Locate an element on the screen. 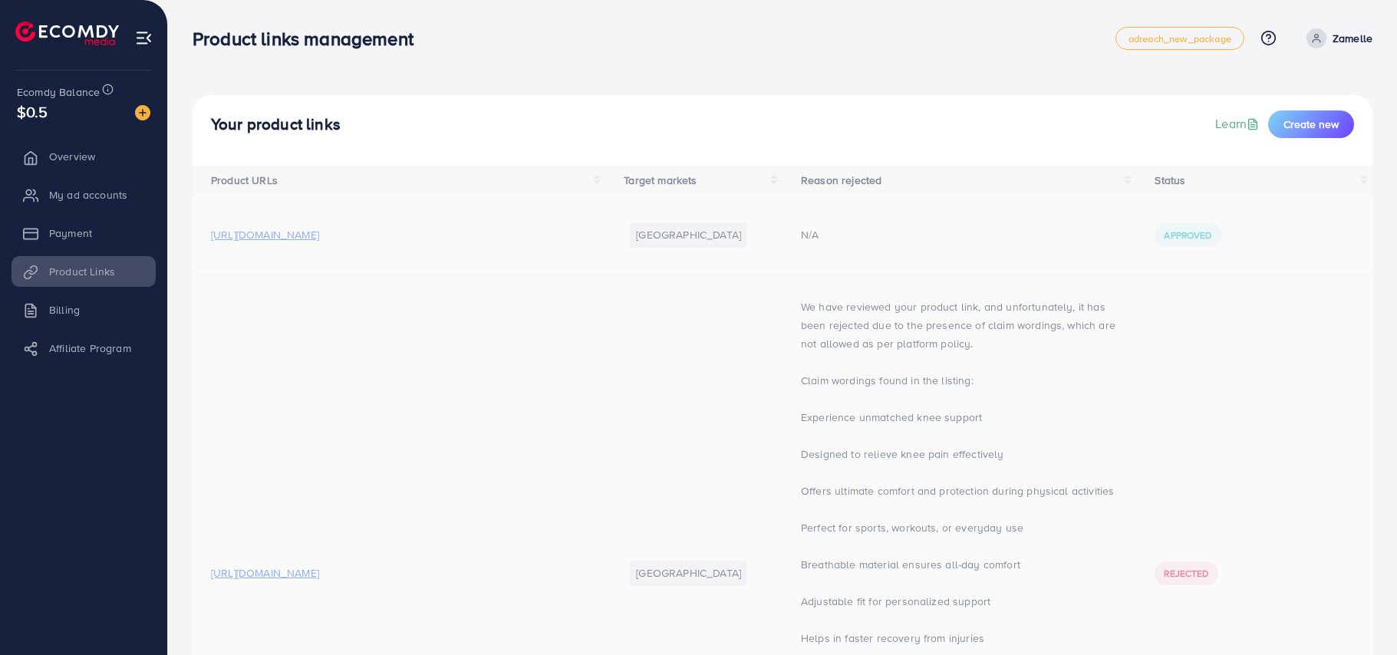 The width and height of the screenshot is (1397, 655). p: Zamelle is located at coordinates (1352, 38).